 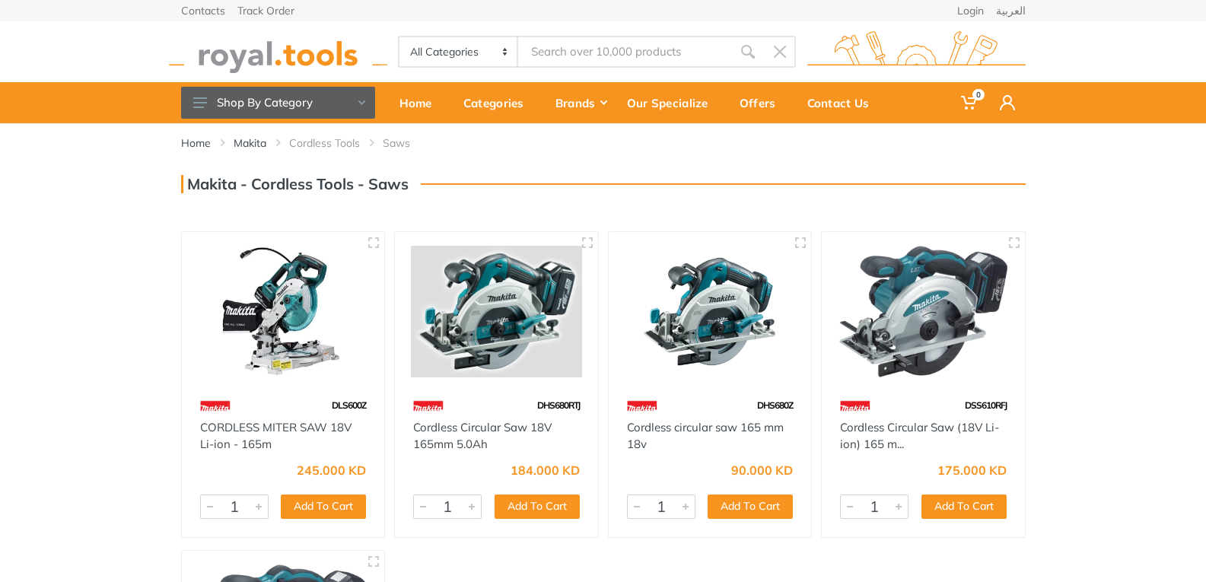 What do you see at coordinates (250, 143) in the screenshot?
I see `a: Makita` at bounding box center [250, 143].